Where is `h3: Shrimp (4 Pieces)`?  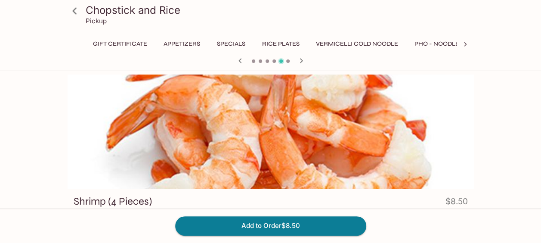 h3: Shrimp (4 Pieces) is located at coordinates (113, 201).